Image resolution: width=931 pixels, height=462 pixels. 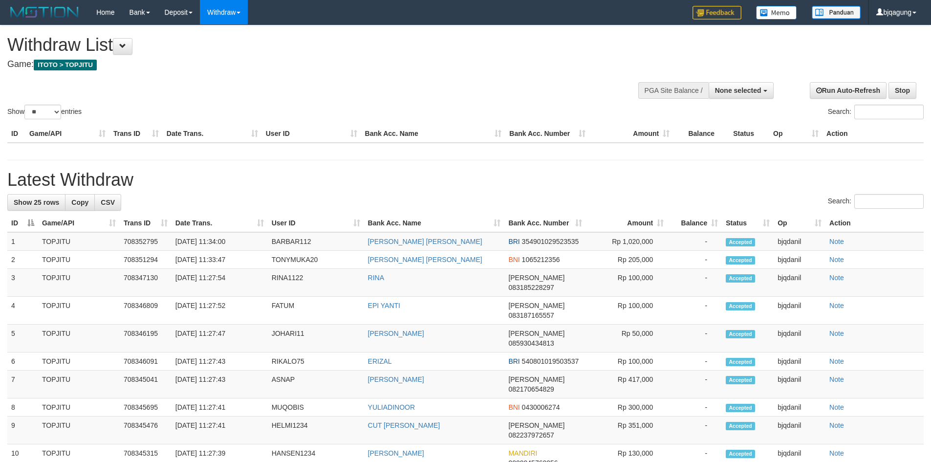 I want to click on a: Stop, so click(x=902, y=90).